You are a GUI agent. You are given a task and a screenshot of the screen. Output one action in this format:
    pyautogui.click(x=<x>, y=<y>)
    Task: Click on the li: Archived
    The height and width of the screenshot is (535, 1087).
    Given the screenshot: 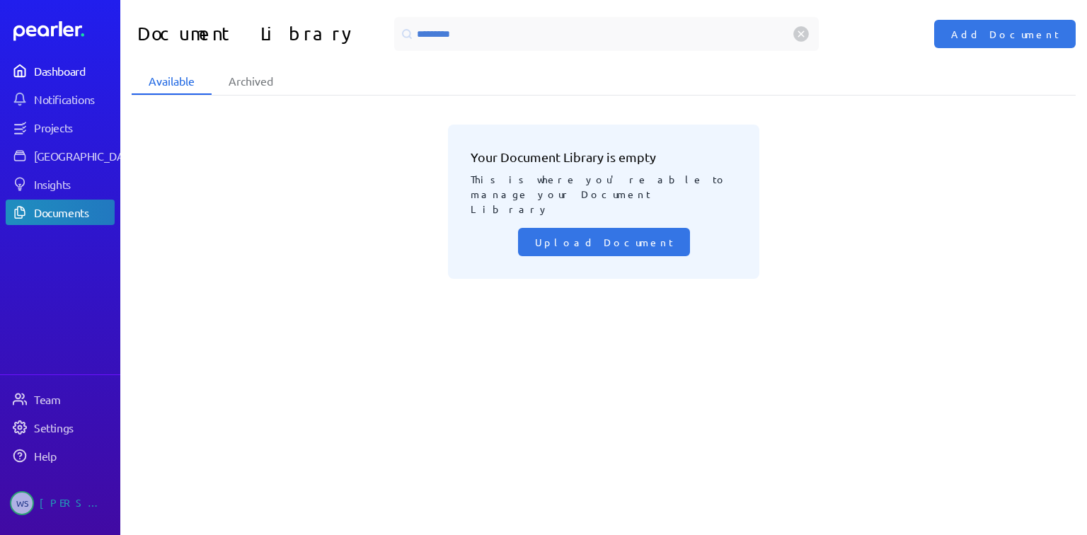 What is the action you would take?
    pyautogui.click(x=251, y=81)
    